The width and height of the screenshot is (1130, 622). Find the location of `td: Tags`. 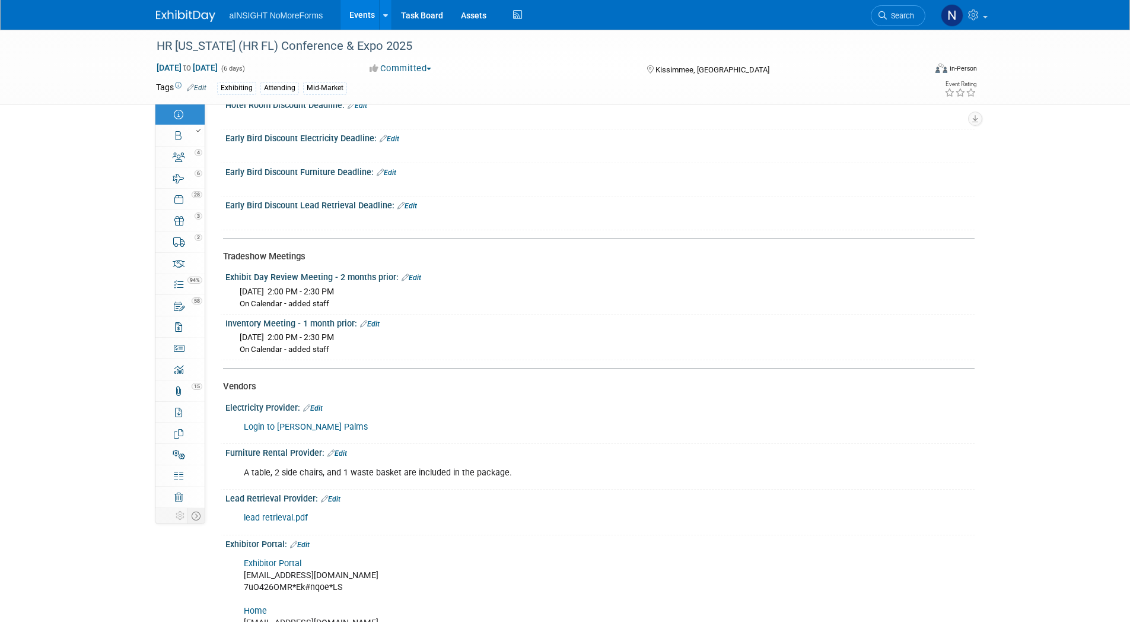

td: Tags is located at coordinates (181, 88).